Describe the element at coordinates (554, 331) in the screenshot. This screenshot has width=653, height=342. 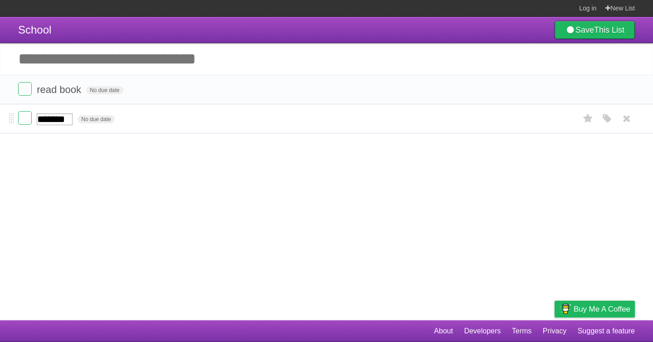
I see `a: Privacy` at that location.